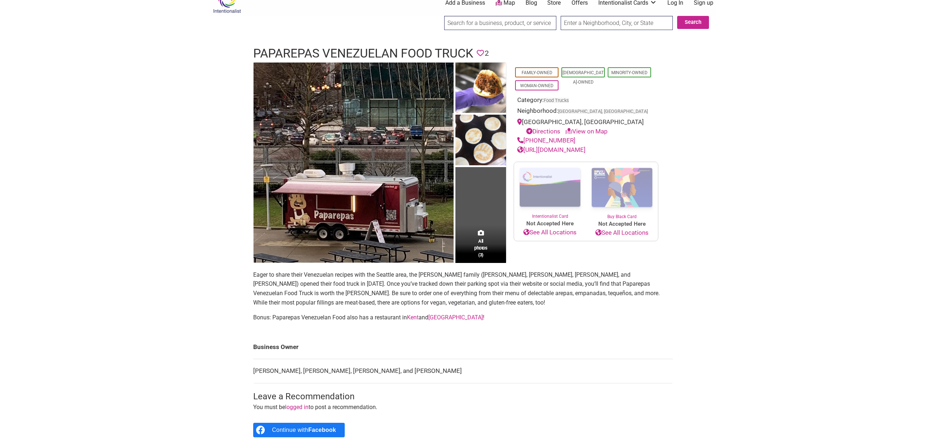 The image size is (926, 438). I want to click on span: All photos (3), so click(481, 248).